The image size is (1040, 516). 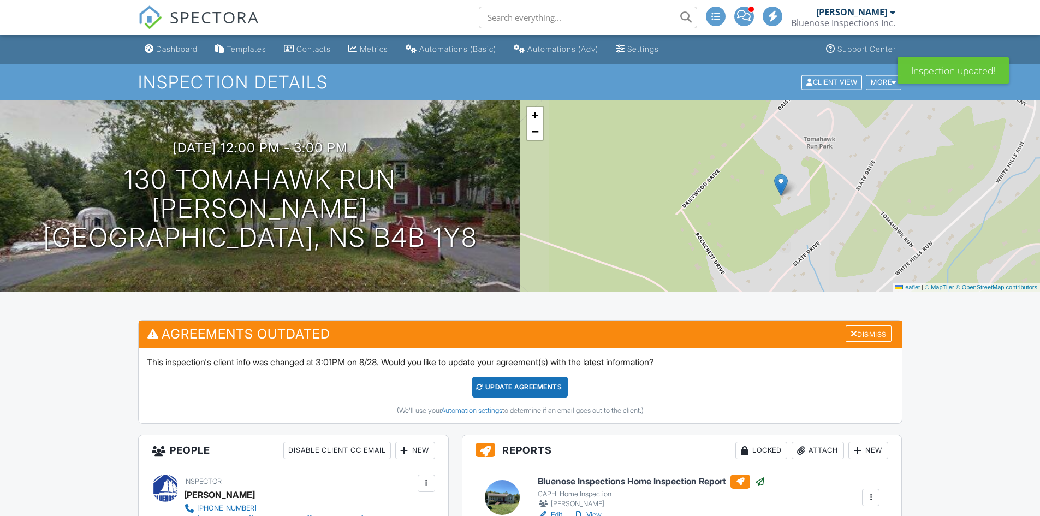 What do you see at coordinates (996, 287) in the screenshot?
I see `a: © OpenStreetMap contributors` at bounding box center [996, 287].